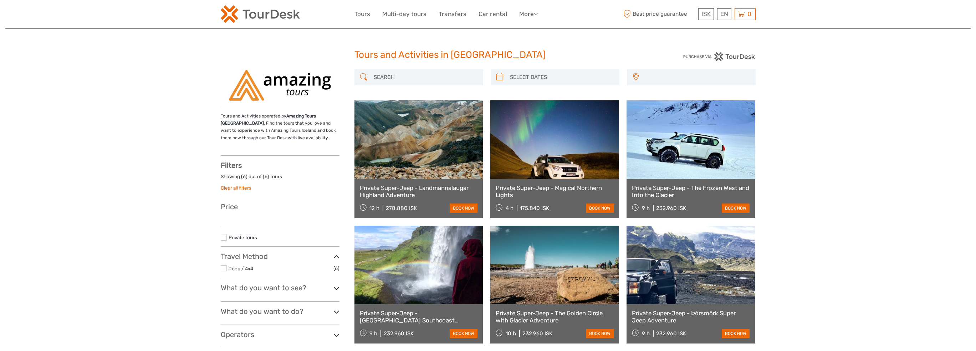  Describe the element at coordinates (749, 14) in the screenshot. I see `span: 0` at that location.